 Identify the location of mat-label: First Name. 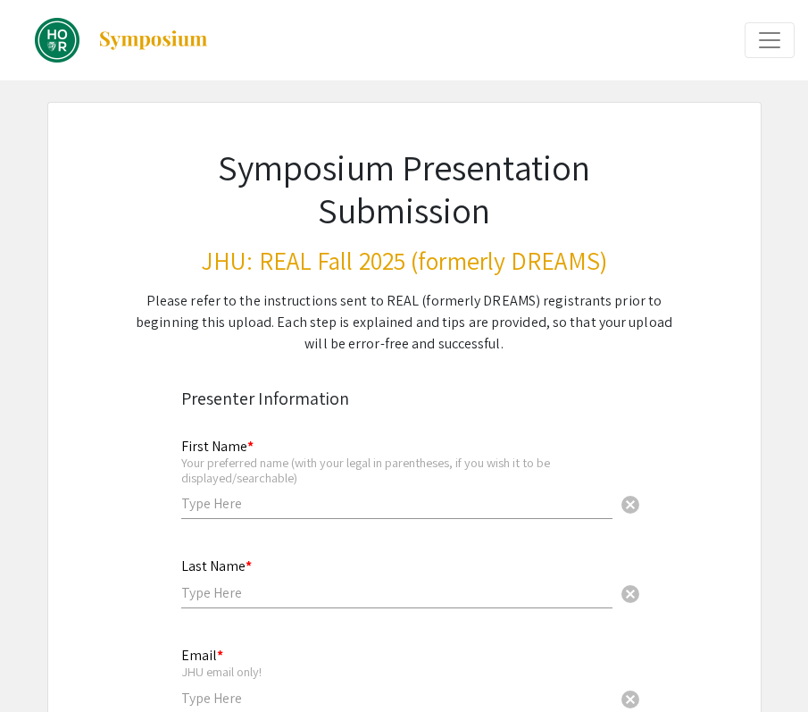
(217, 446).